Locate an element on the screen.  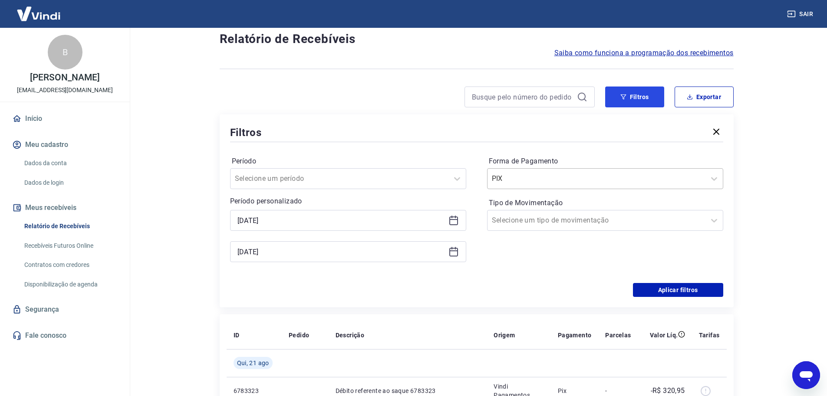
label: Tipo de Movimentação is located at coordinates (605, 203).